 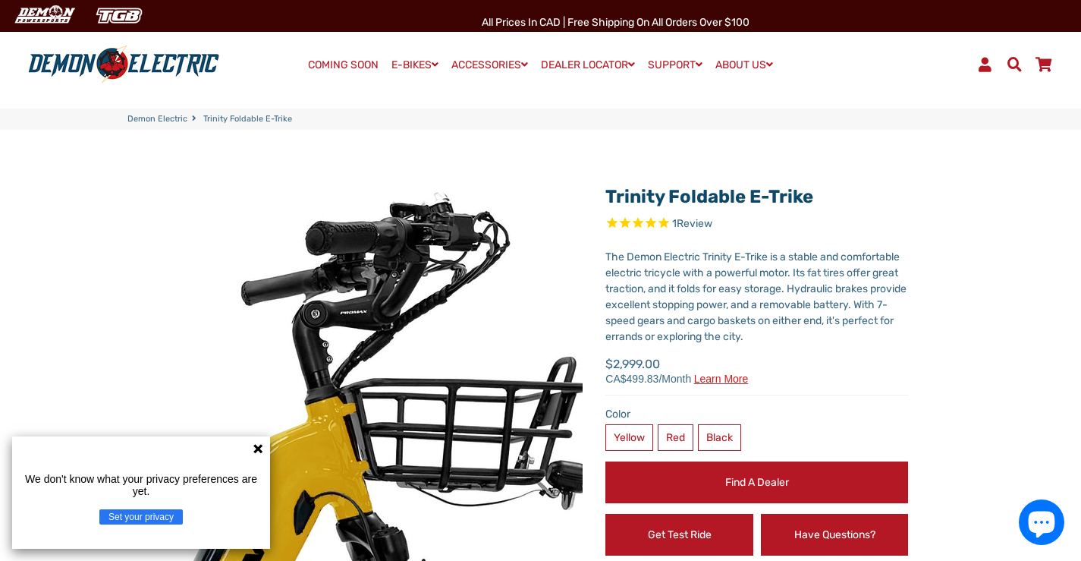 What do you see at coordinates (677, 370) in the screenshot?
I see `span: $2,999.00` at bounding box center [677, 370].